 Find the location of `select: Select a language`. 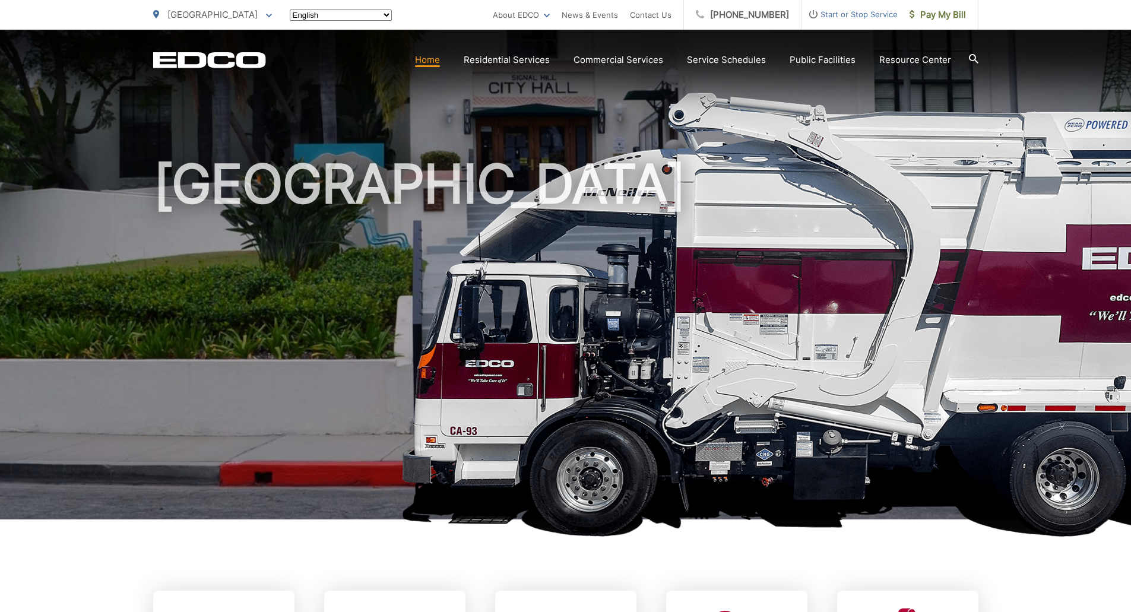

select: Select a language is located at coordinates (341, 15).